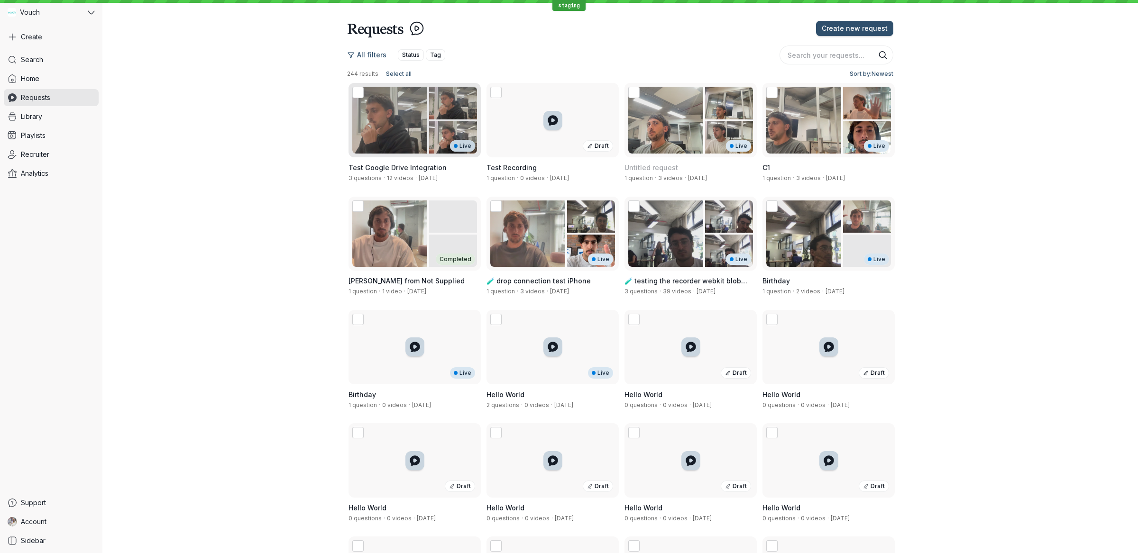 The image size is (1138, 553). Describe the element at coordinates (538, 281) in the screenshot. I see `span: 🧪 drop connection test iPhone` at that location.